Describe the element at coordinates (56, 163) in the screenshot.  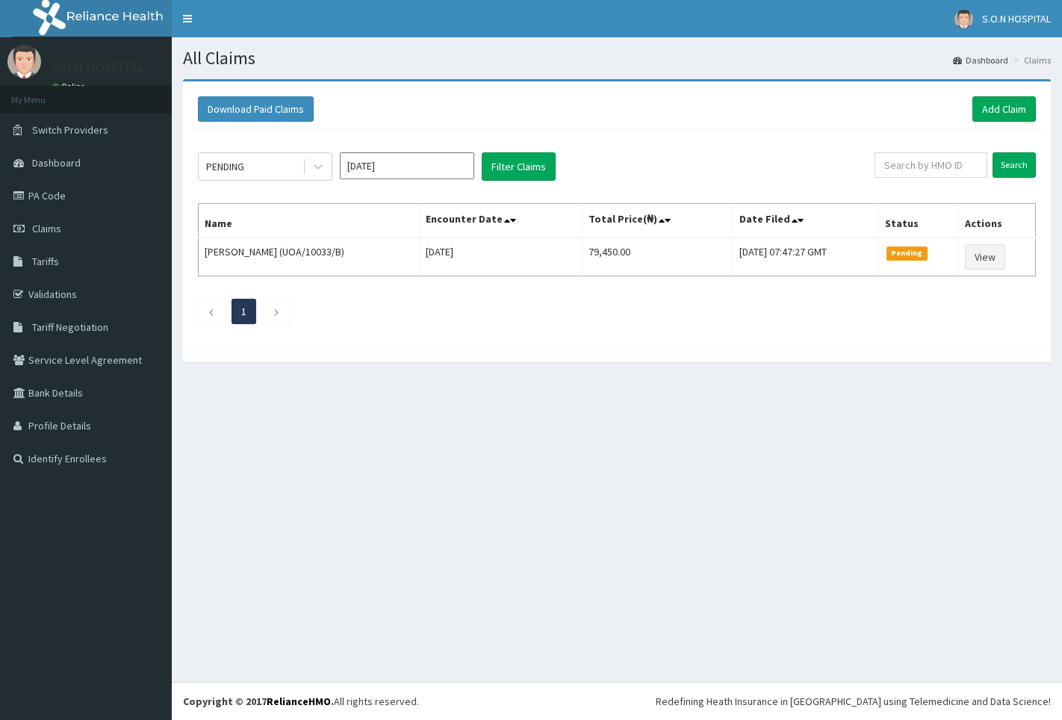
I see `span: Dashboard` at that location.